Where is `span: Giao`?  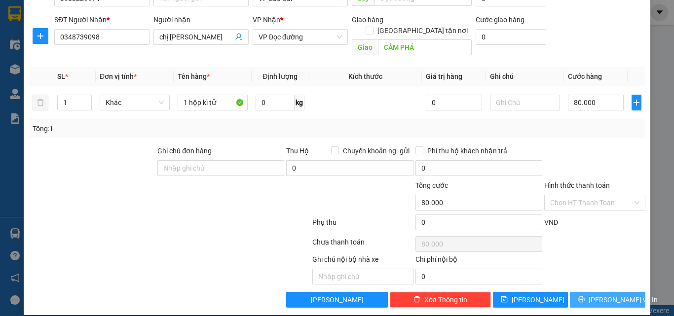 span: Giao is located at coordinates (364, 47).